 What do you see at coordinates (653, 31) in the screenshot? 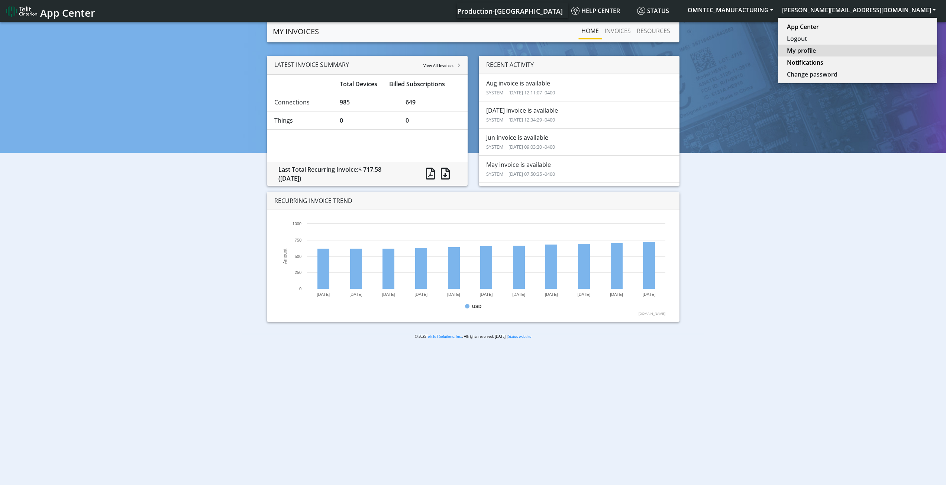
I see `a: RESOURCES` at bounding box center [653, 31].